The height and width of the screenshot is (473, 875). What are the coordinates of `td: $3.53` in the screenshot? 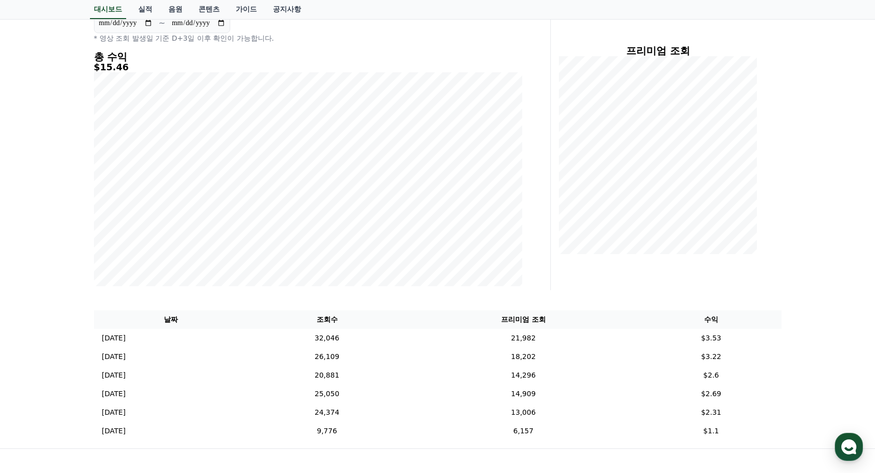 It's located at (710, 338).